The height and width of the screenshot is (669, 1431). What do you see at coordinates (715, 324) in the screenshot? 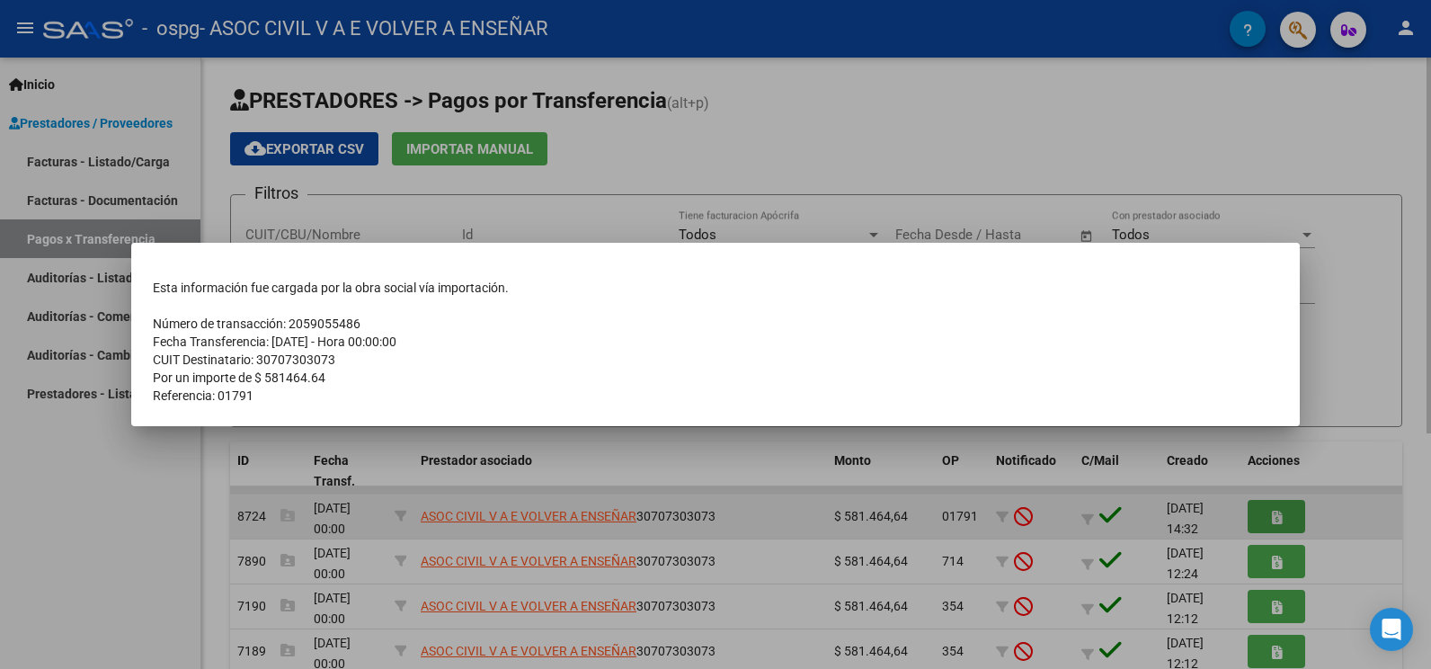
I see `td: Número de transacción: 2059055486` at bounding box center [715, 324].